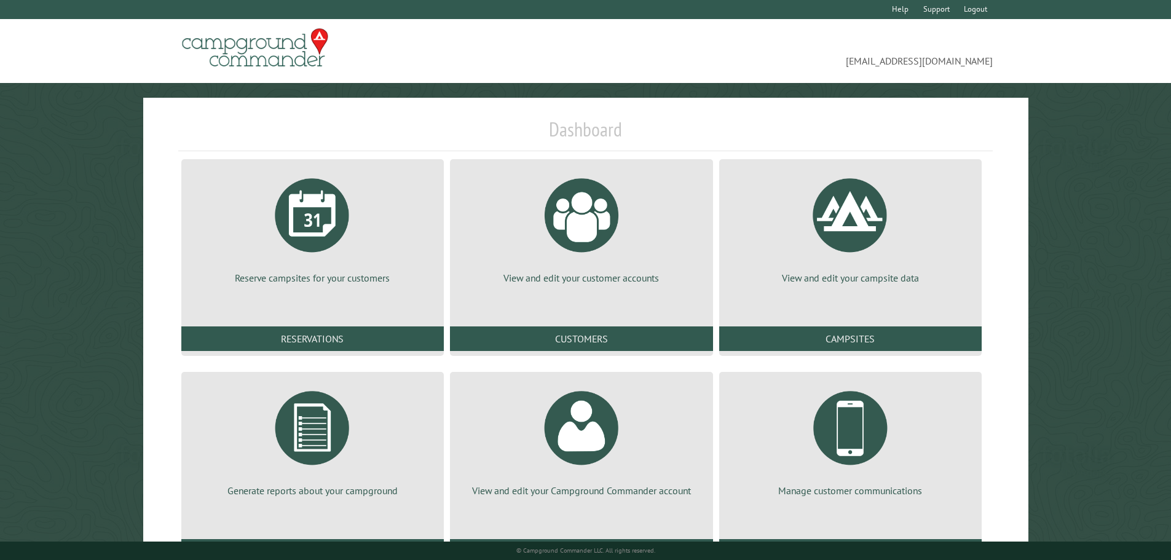 This screenshot has width=1171, height=560. What do you see at coordinates (581, 490) in the screenshot?
I see `p: View and edit your Campground Commander account` at bounding box center [581, 490].